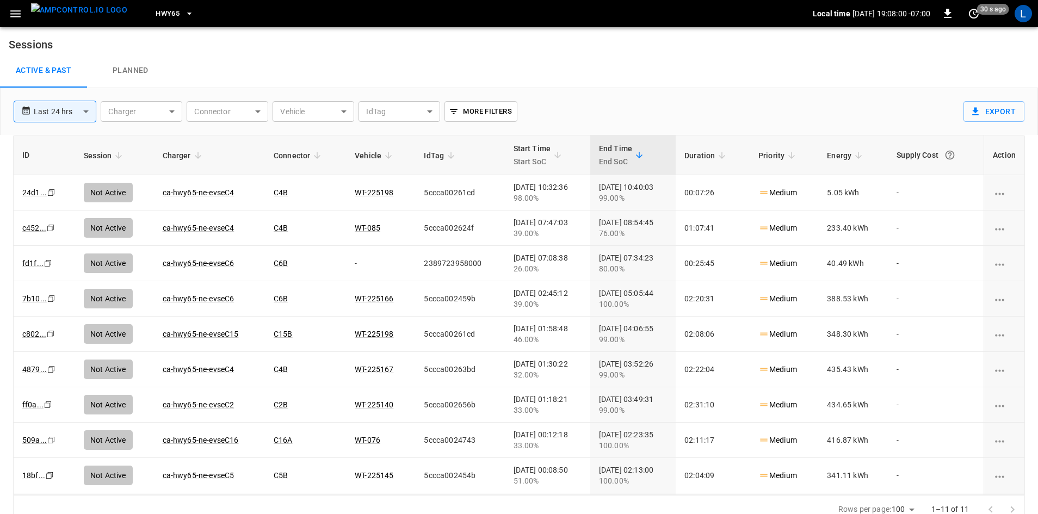 This screenshot has width=1038, height=514. Describe the element at coordinates (184, 156) in the screenshot. I see `span: Charger` at that location.